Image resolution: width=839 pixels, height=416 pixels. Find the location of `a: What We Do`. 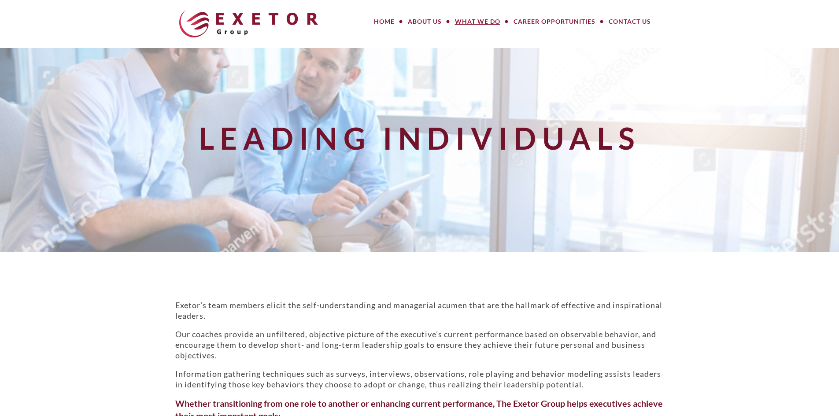

a: What We Do is located at coordinates (477, 22).